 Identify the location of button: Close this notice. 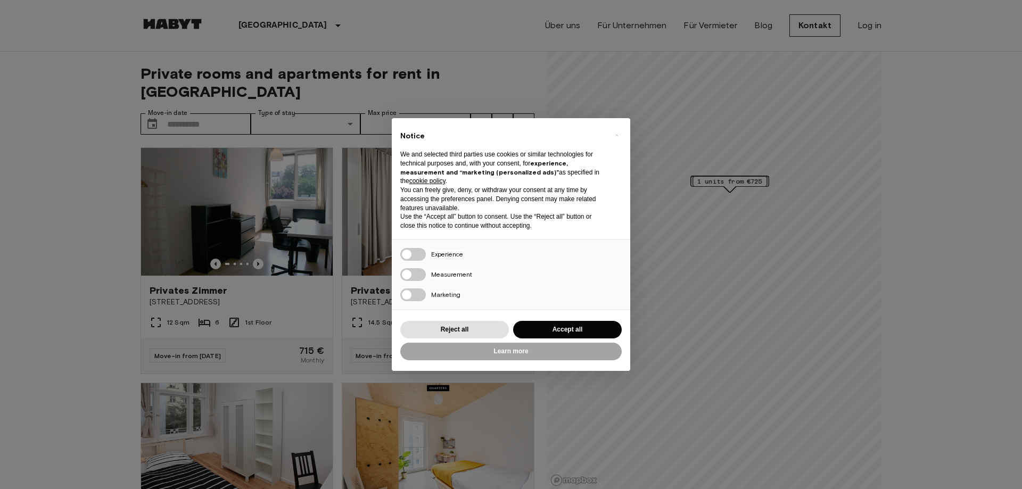
(616, 135).